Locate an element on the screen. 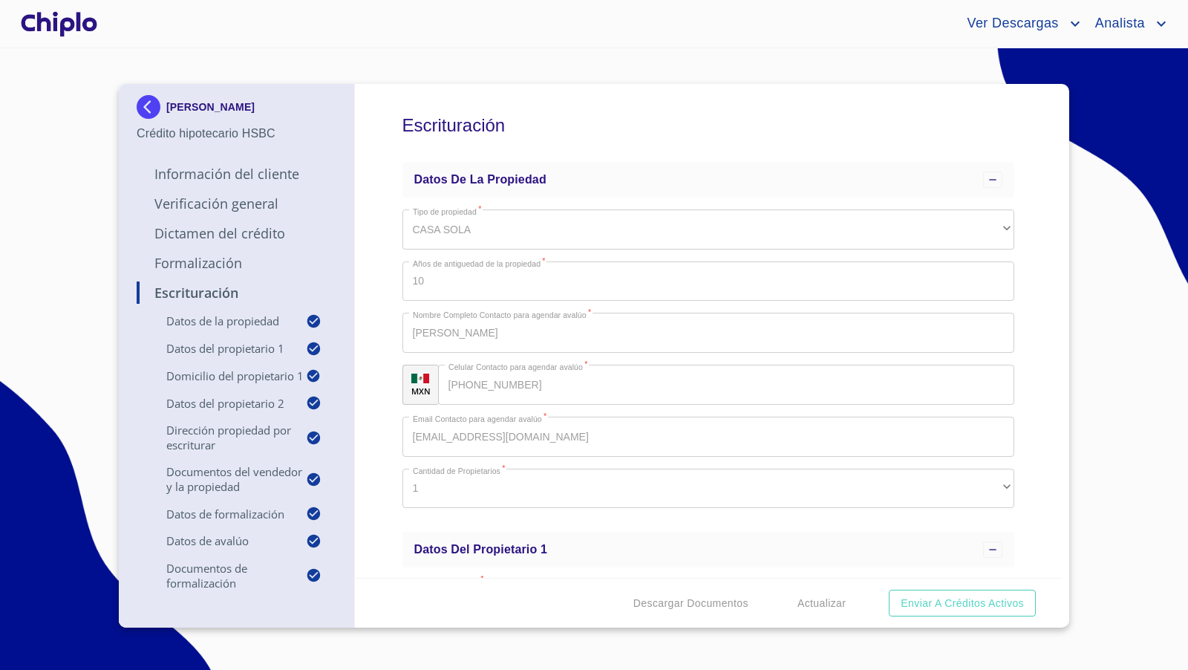  h5: Escrituración is located at coordinates (709, 126).